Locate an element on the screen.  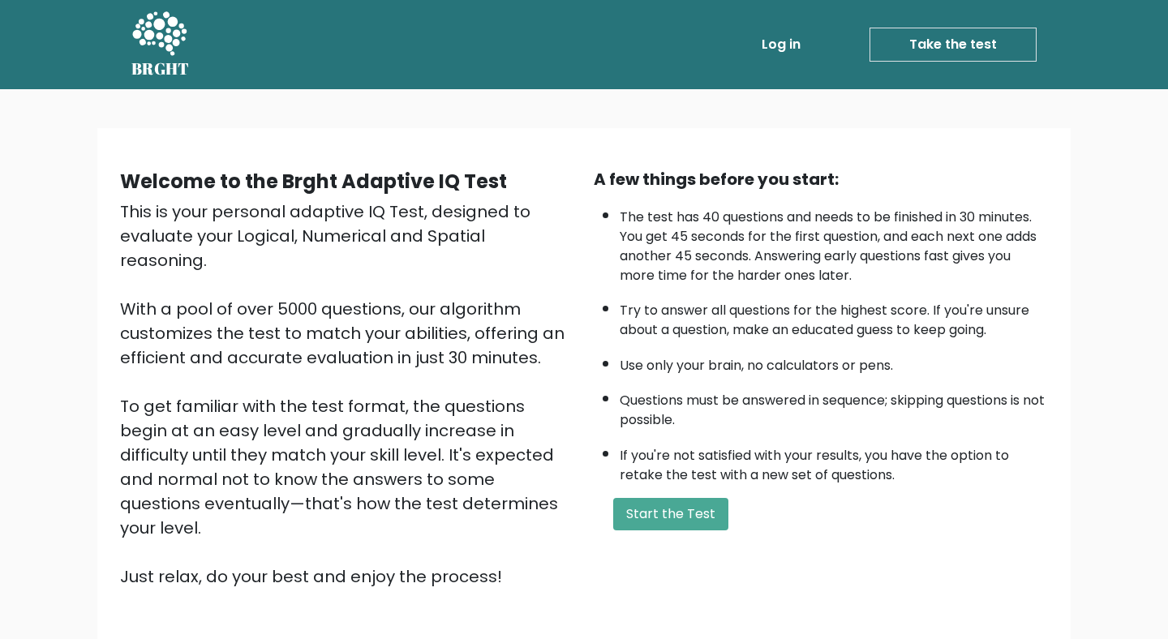
a: Log in is located at coordinates (781, 45).